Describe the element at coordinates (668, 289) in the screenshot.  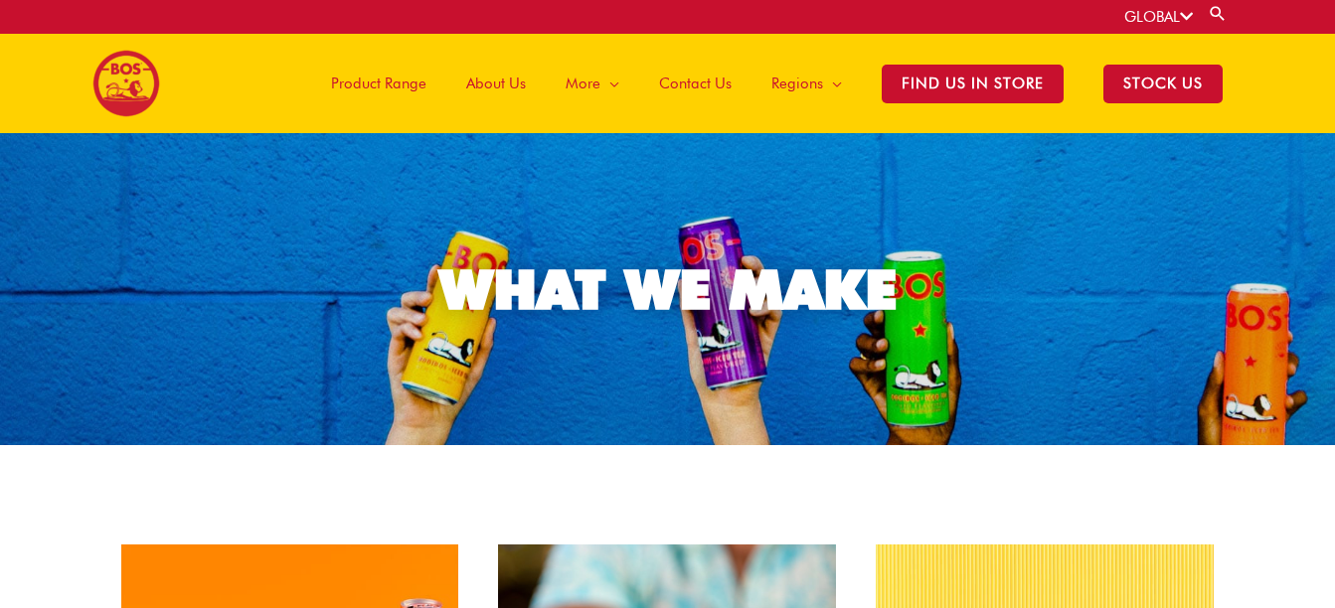
I see `div: WHAT WE MAKE` at that location.